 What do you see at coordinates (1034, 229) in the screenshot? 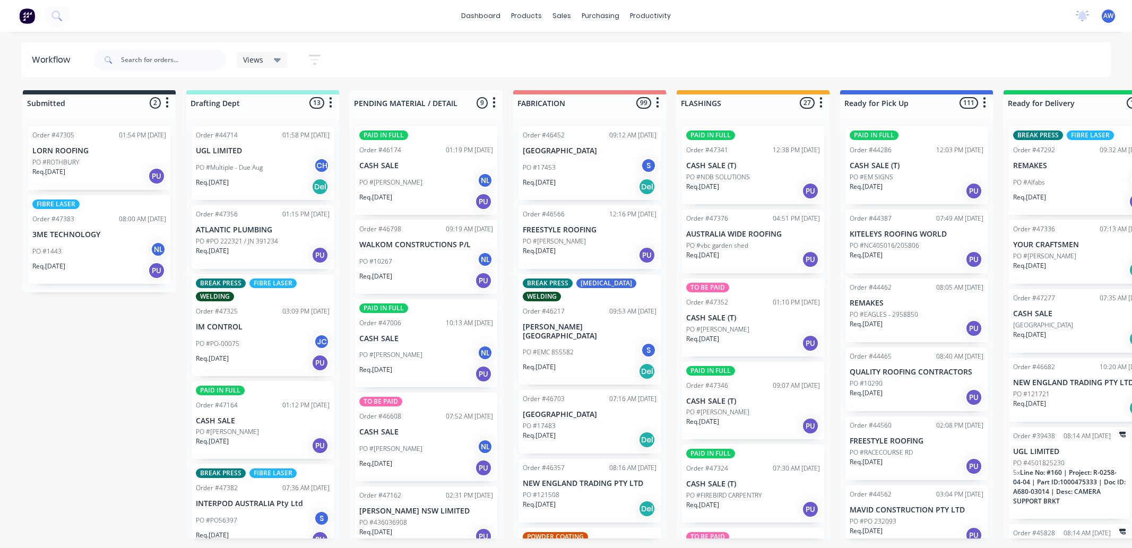
I see `div: Order #47336` at bounding box center [1034, 229].